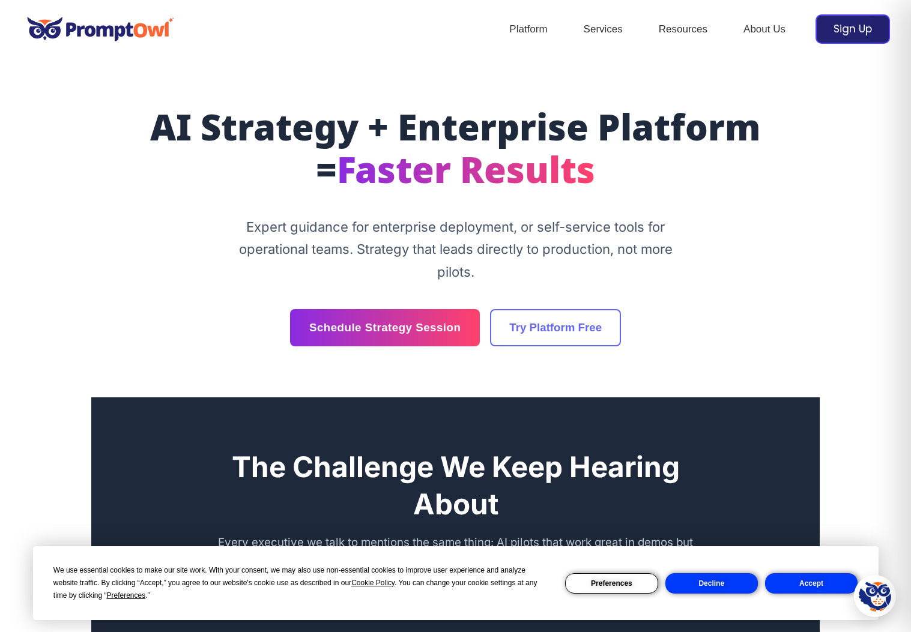 This screenshot has width=911, height=632. What do you see at coordinates (456, 250) in the screenshot?
I see `p: Expert guidance for enterprise deployment, or self-service tools for operational teams. Strategy ...` at bounding box center [456, 250].